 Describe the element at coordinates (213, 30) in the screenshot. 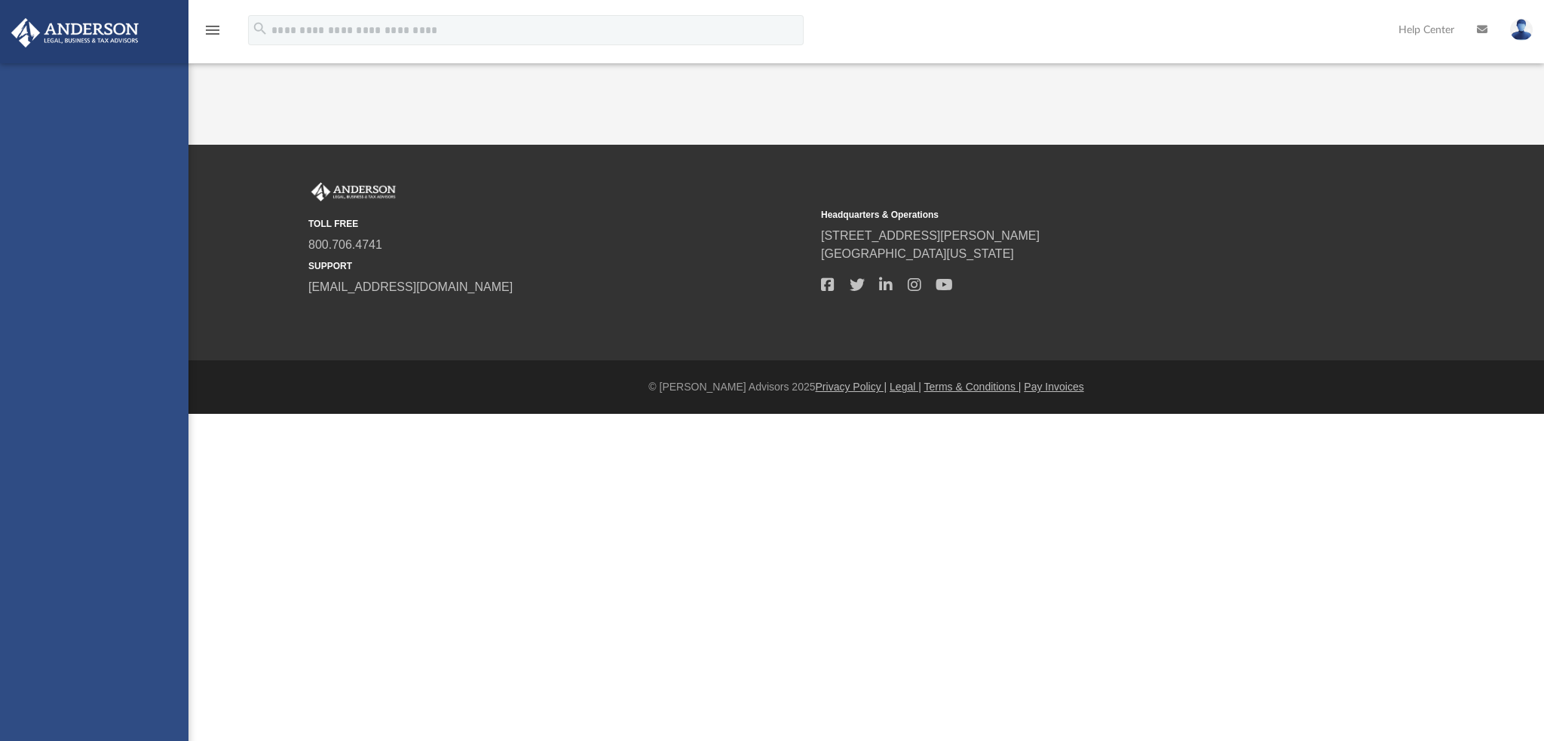

I see `i: menu` at that location.